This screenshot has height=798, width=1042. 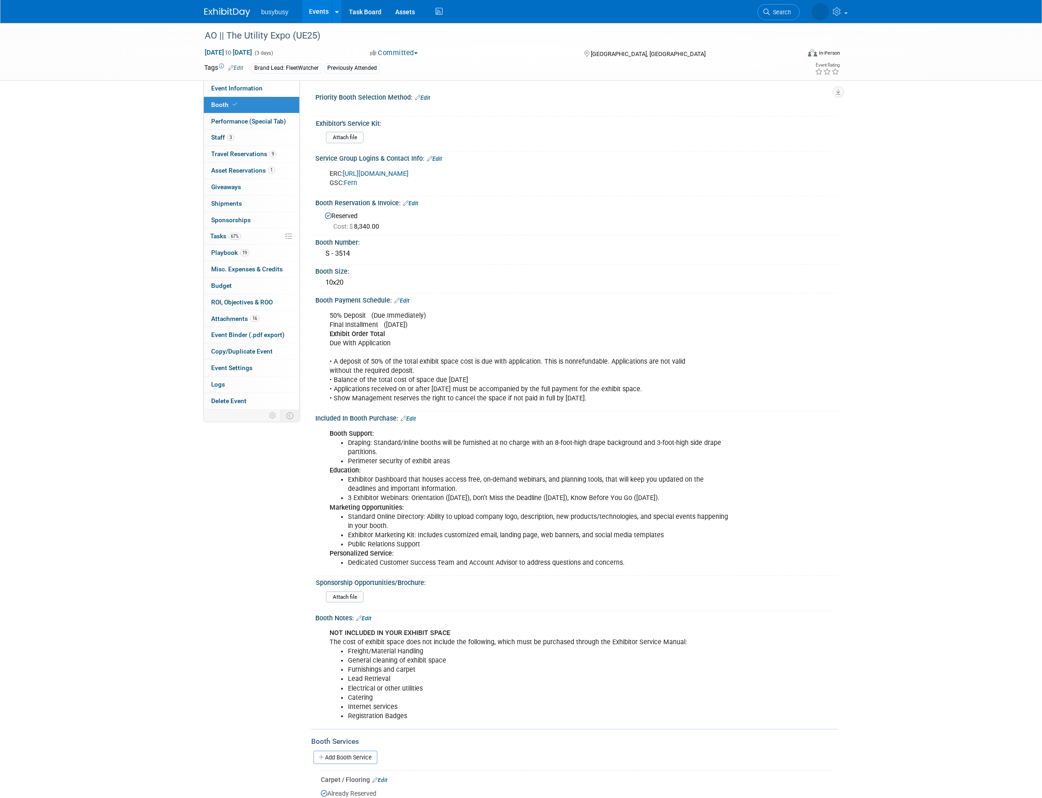 I want to click on span: Event Settings, so click(x=232, y=368).